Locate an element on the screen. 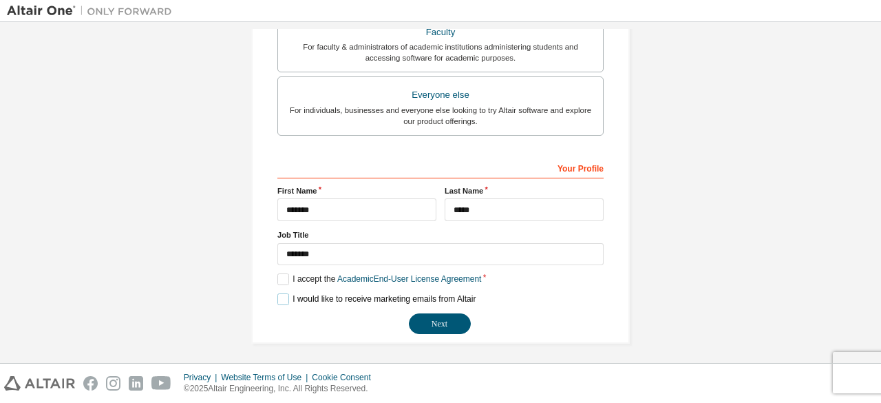  label: Last Name is located at coordinates (524, 191).